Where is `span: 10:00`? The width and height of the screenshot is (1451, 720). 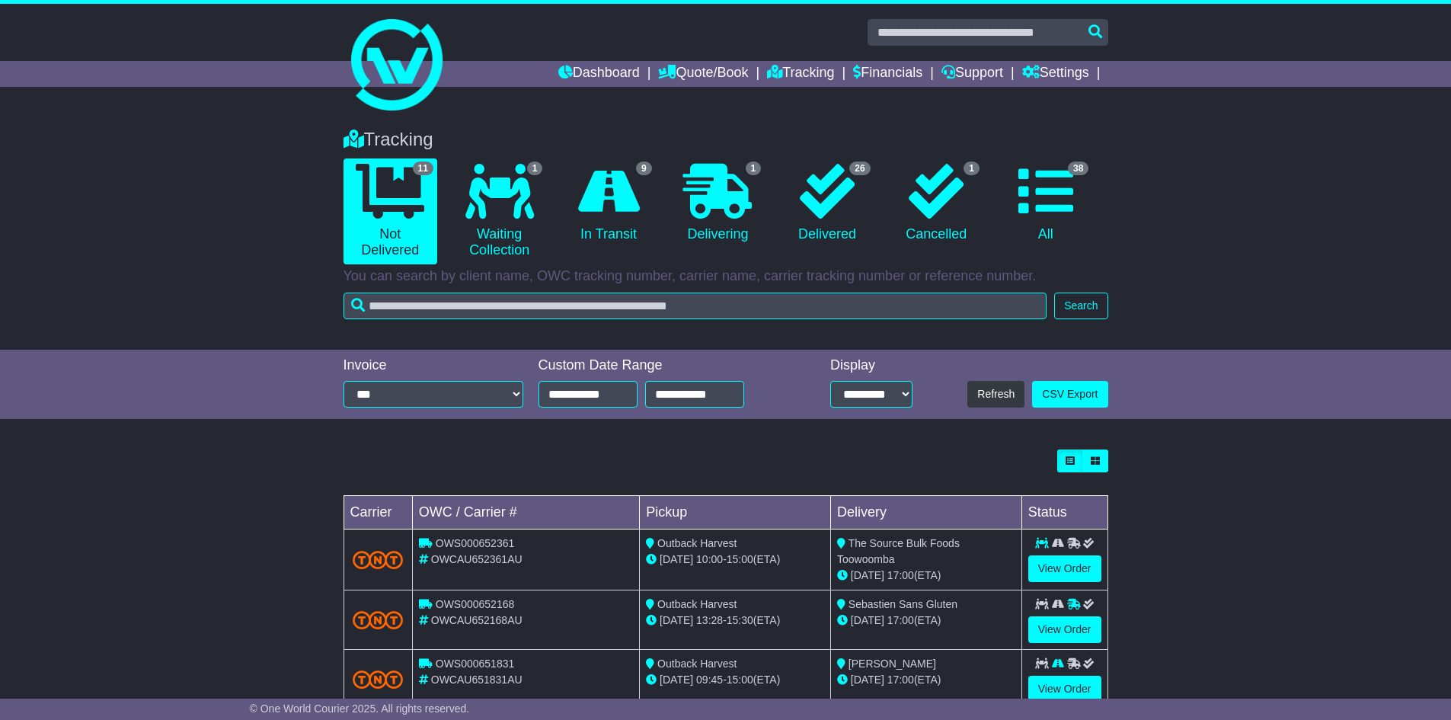
span: 10:00 is located at coordinates (709, 559).